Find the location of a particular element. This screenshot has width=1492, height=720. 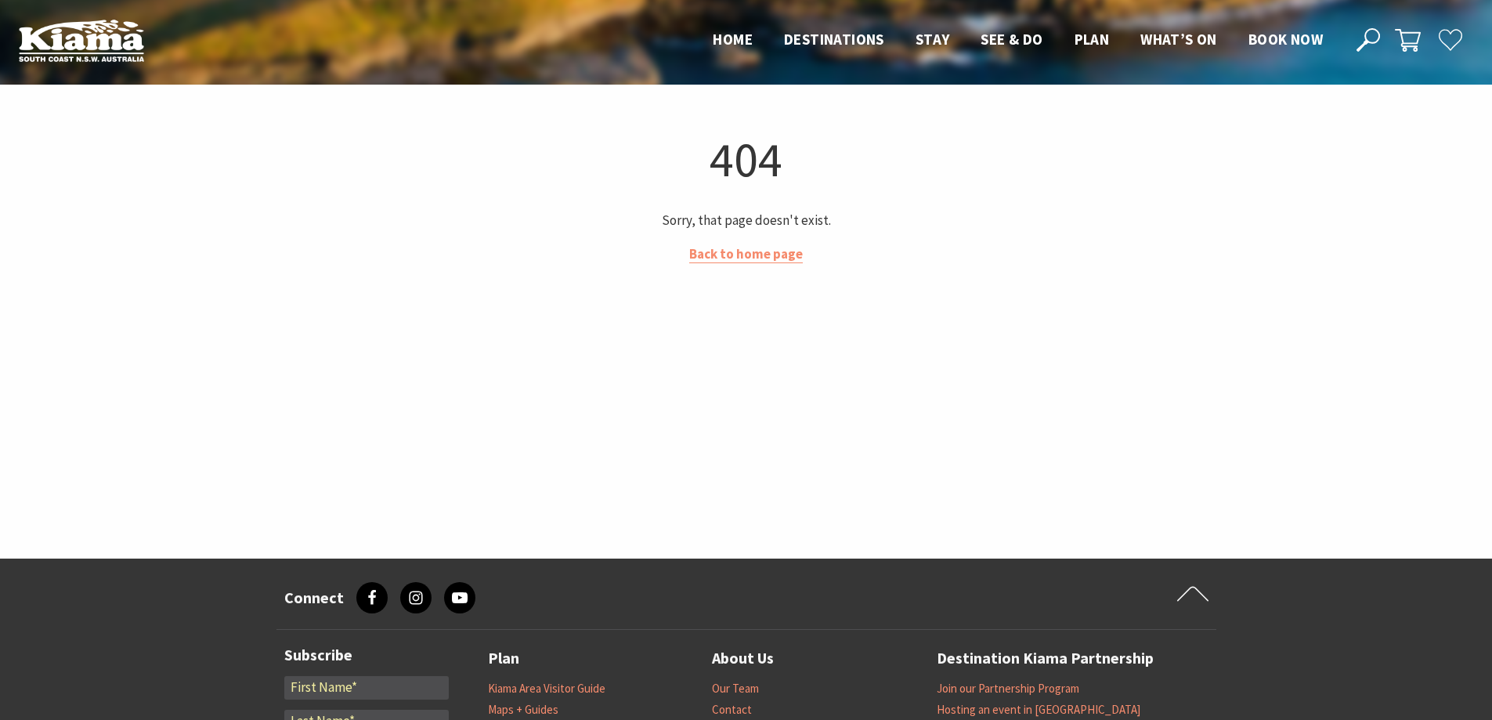

h3: Subscribe is located at coordinates (367, 655).